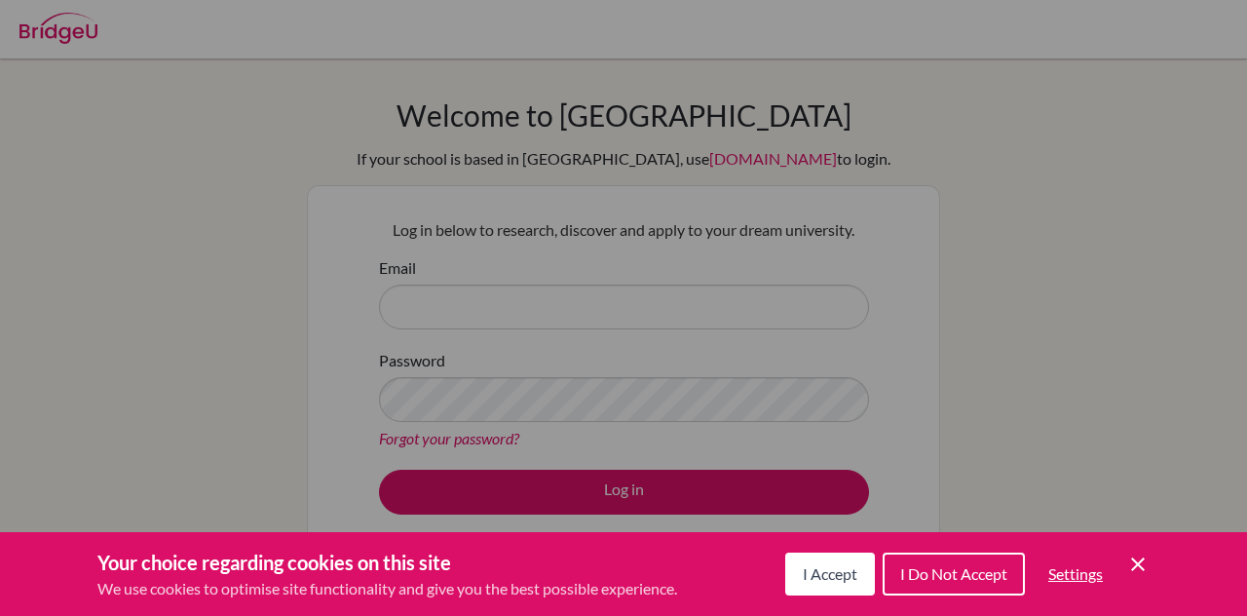 The image size is (1247, 616). I want to click on button: I Do Not Accept, so click(954, 574).